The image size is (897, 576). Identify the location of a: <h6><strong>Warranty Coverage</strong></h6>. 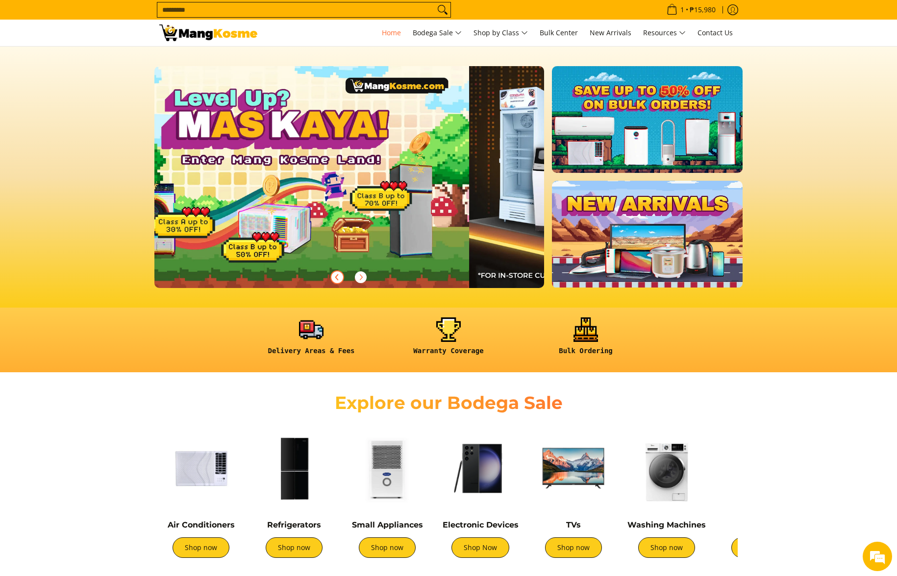
(449, 340).